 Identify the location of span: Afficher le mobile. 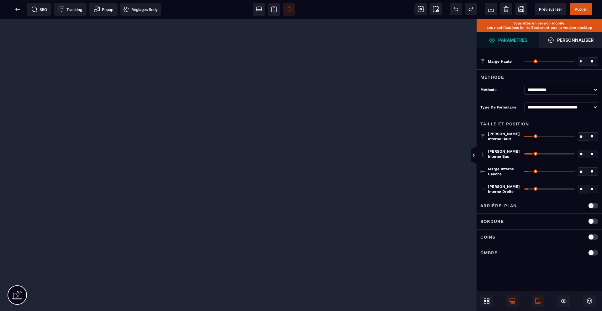
(538, 301).